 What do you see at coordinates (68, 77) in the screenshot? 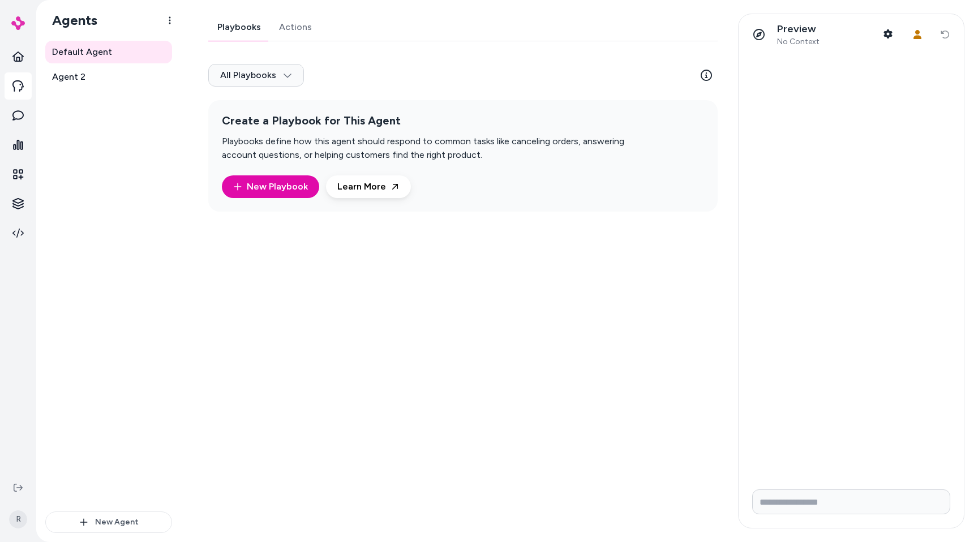
I see `span: Agent 2` at bounding box center [68, 77].